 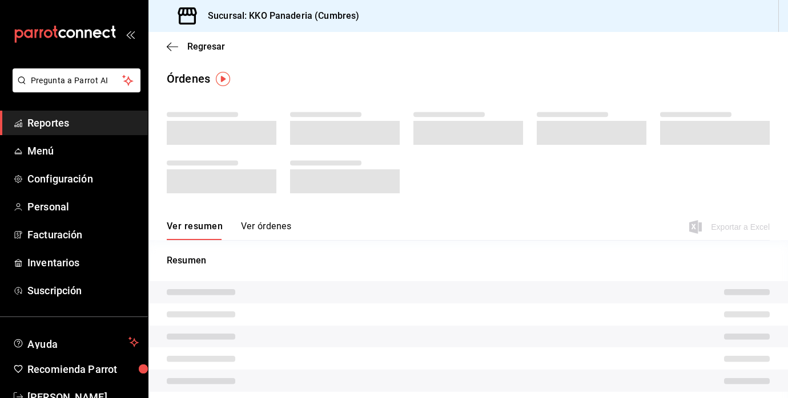 I want to click on span: Suscripción, so click(x=83, y=291).